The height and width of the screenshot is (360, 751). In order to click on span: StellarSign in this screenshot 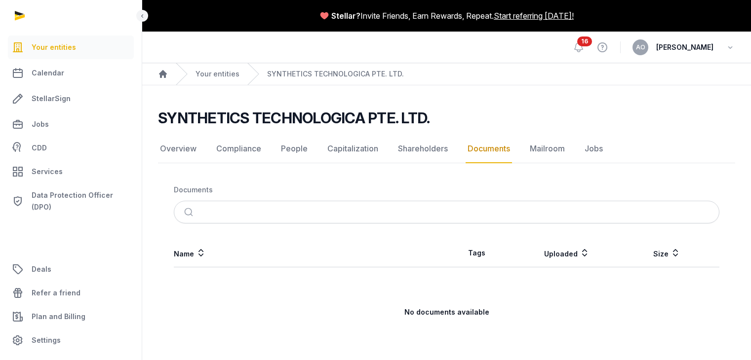, I will do `click(51, 99)`.